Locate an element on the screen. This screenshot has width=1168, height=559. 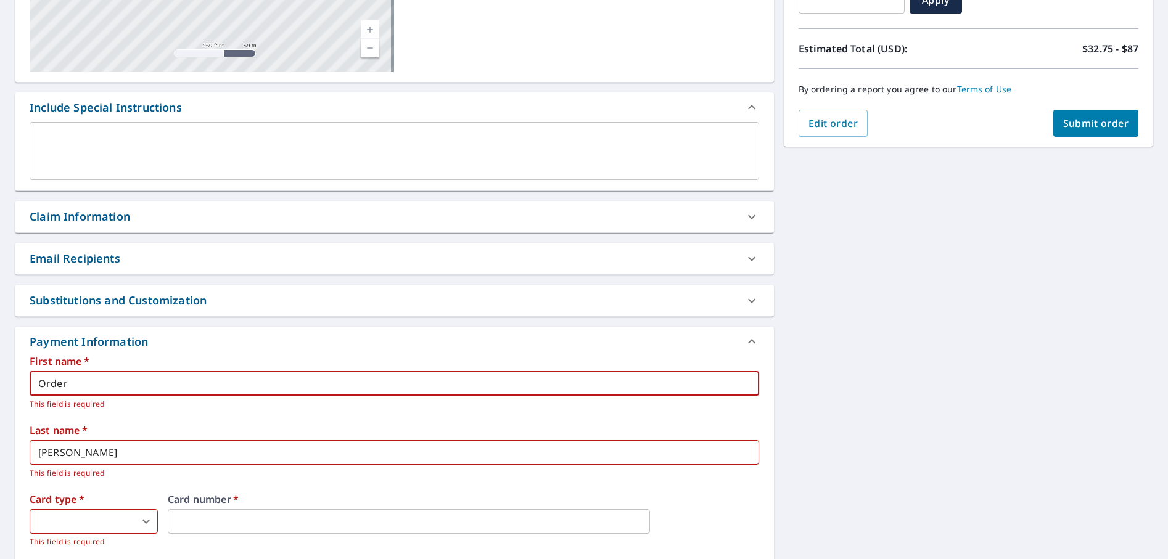
span: Submit order is located at coordinates (1096, 123).